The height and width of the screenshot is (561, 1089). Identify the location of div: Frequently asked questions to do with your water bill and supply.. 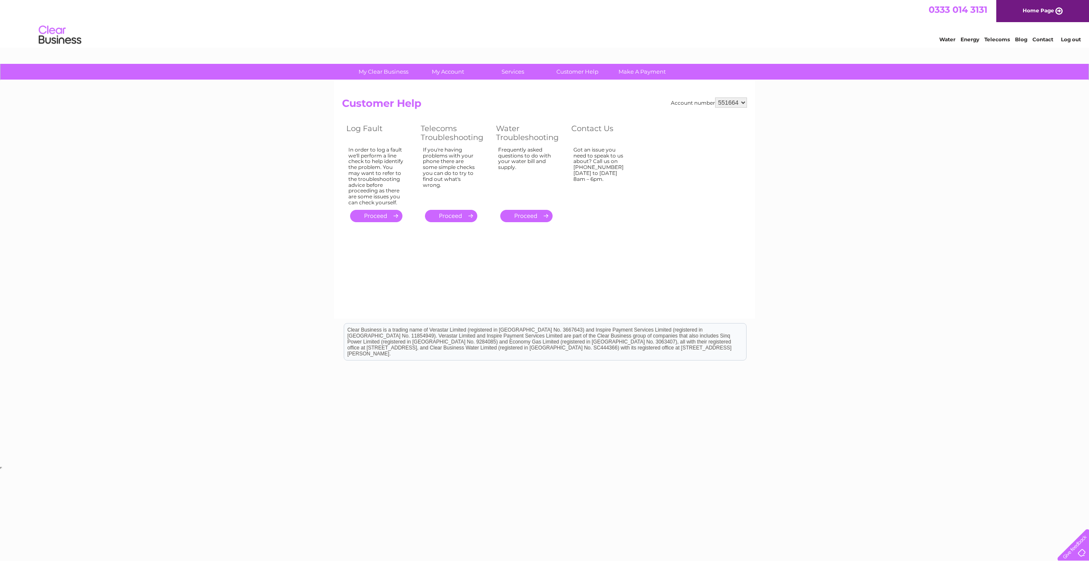
(526, 174).